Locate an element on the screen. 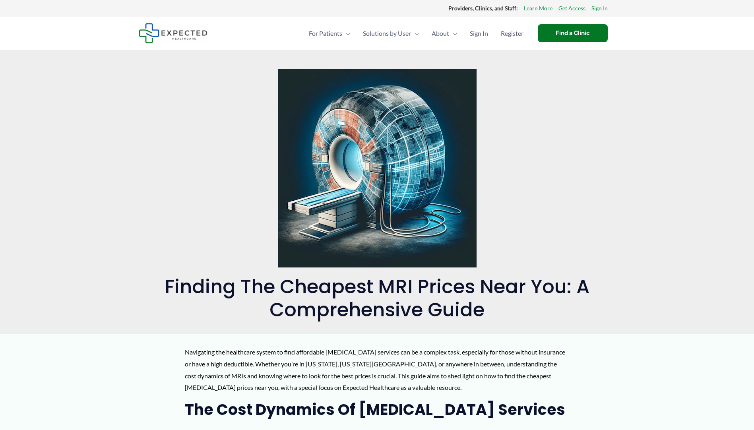  a: AboutMenu Toggle is located at coordinates (444, 33).